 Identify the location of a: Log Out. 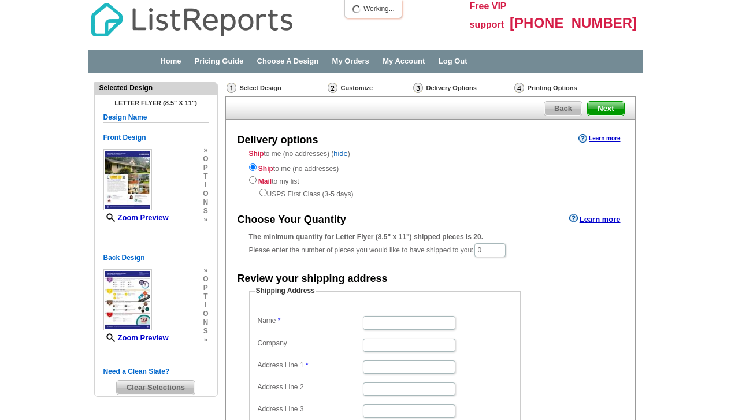
(453, 61).